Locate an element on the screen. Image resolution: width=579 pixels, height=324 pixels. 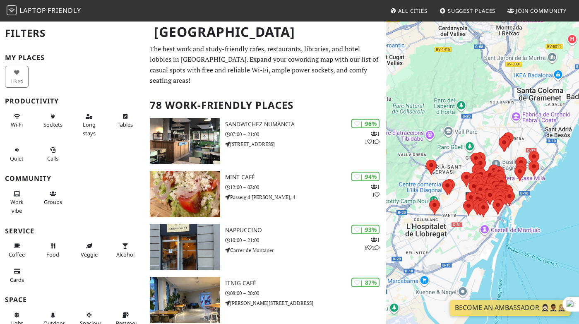
button: Food is located at coordinates (53, 250).